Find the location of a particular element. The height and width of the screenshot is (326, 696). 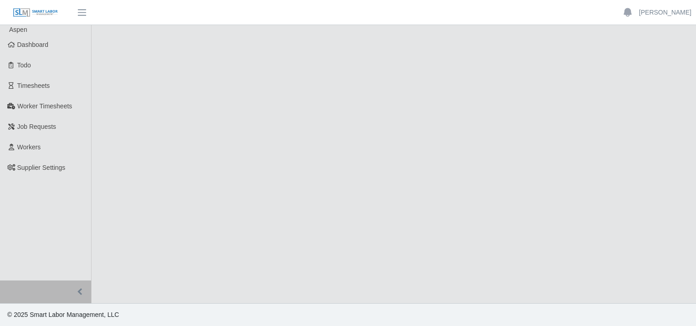

span: © 2025 Smart Labor Management, LLC is located at coordinates (63, 315).